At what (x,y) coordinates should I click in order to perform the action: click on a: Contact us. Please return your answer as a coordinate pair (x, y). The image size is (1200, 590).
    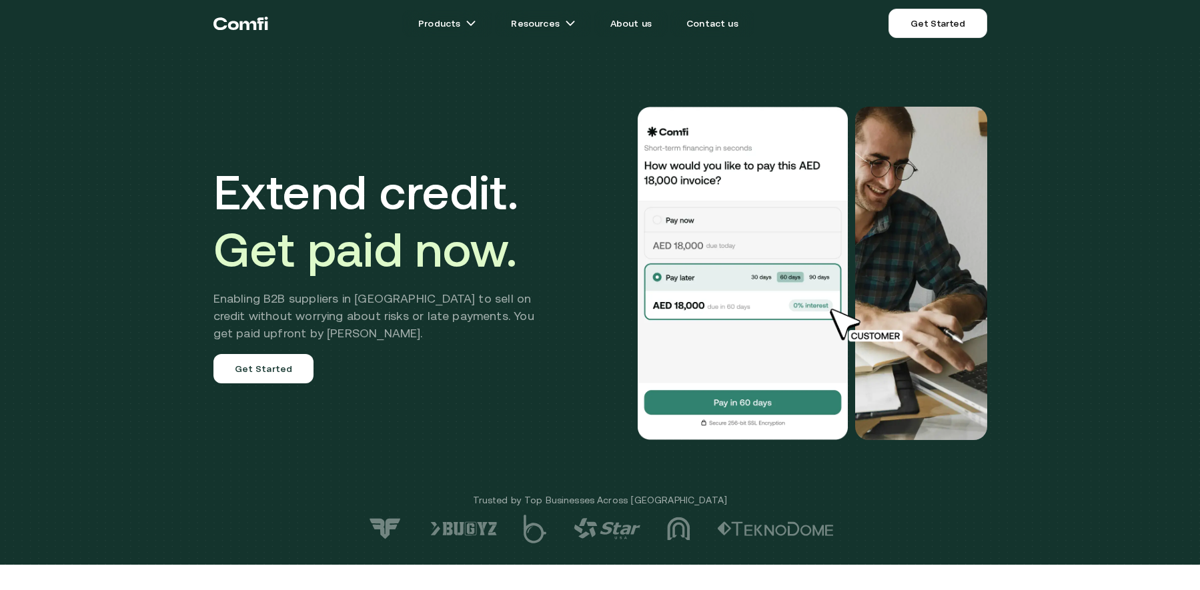
    Looking at the image, I should click on (712, 23).